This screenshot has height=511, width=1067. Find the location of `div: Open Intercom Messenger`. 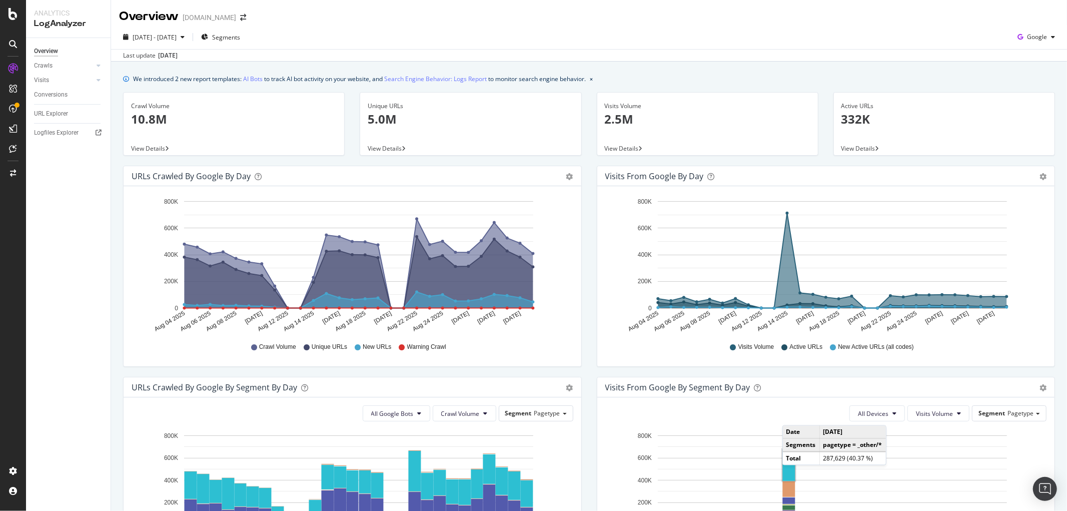

div: Open Intercom Messenger is located at coordinates (1045, 489).